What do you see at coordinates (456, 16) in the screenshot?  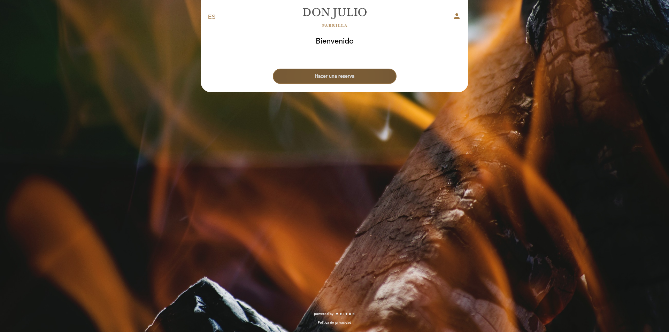 I see `i: person` at bounding box center [456, 16].